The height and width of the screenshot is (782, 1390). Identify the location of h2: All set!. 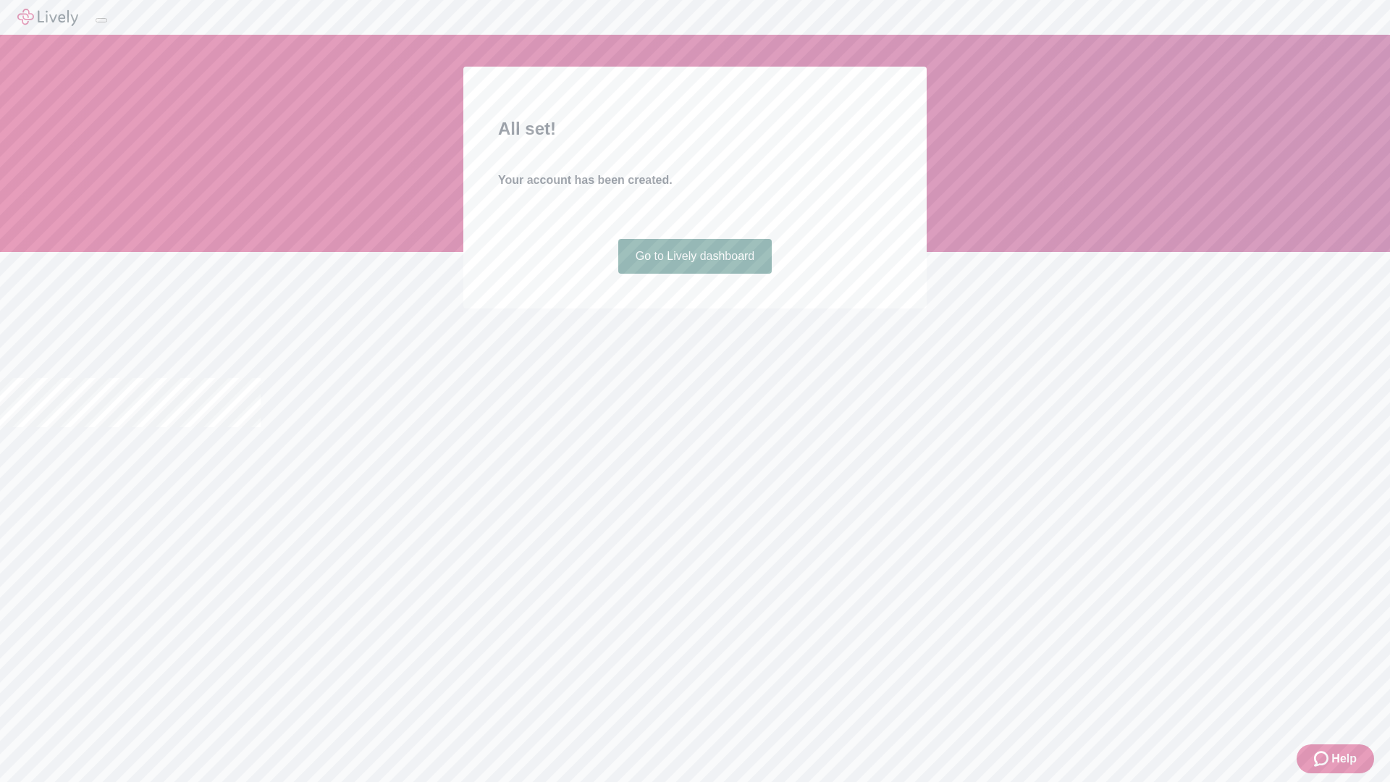
(695, 129).